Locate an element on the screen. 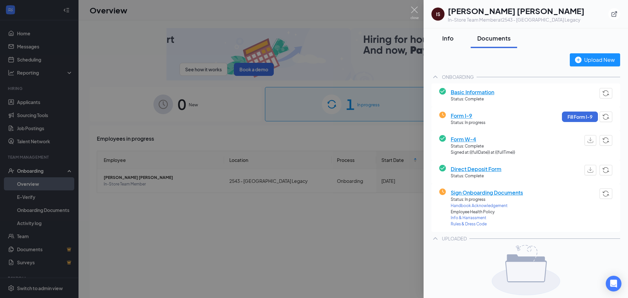 Image resolution: width=628 pixels, height=298 pixels. div: Upload New is located at coordinates (595, 59).